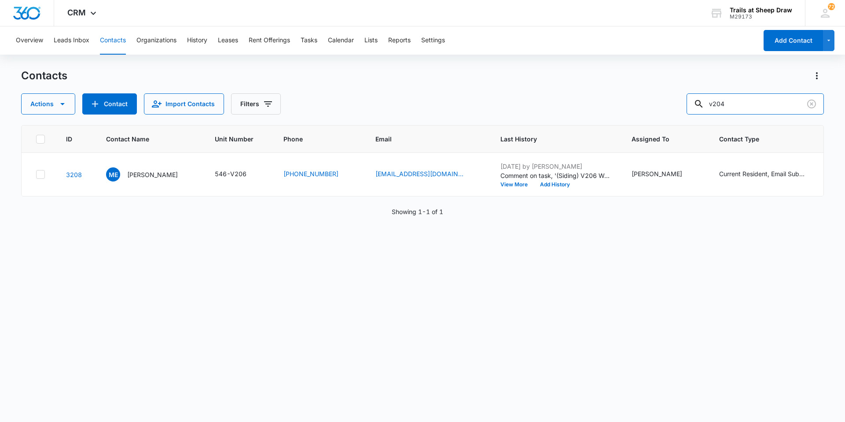 The height and width of the screenshot is (422, 845). I want to click on div: Email - magda_escalante@msn.com - Select to Edit Field, so click(427, 174).